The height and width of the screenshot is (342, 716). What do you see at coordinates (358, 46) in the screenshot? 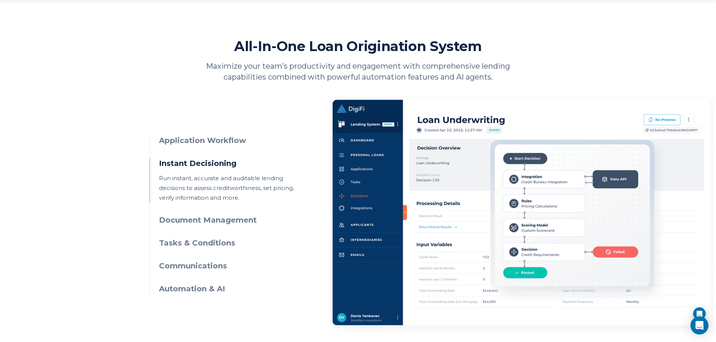
I see `h2: All-In-One Loan Origination System` at bounding box center [358, 46].